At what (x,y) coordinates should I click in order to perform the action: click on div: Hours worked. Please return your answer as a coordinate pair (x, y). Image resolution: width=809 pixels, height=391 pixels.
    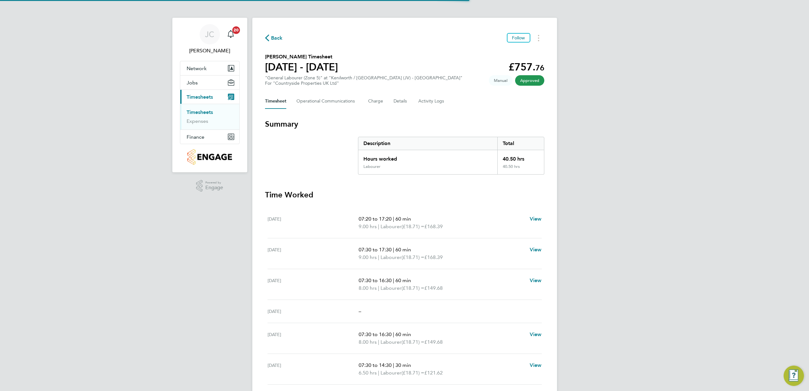
    Looking at the image, I should click on (428, 157).